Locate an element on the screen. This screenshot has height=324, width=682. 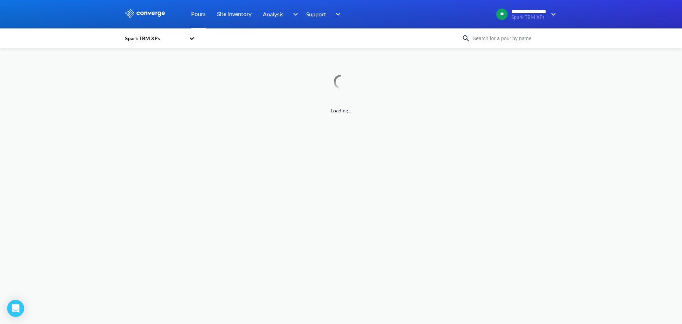
div: Spark TBM XPs is located at coordinates (155, 38).